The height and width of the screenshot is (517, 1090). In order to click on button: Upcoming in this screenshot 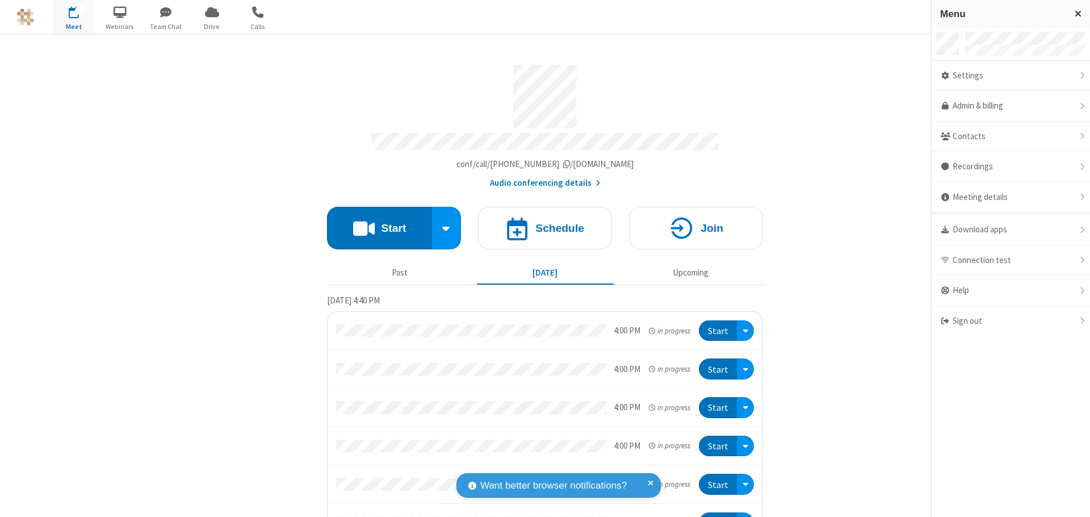, I will do `click(690, 273)`.